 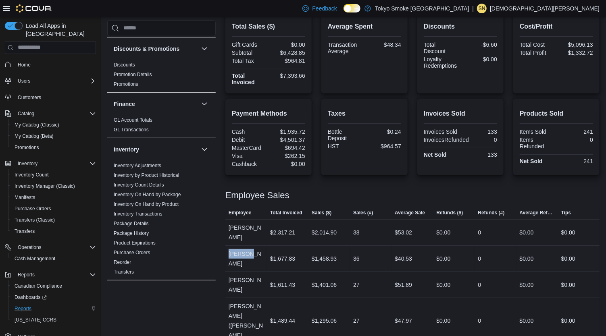 I want to click on span: Reorder, so click(x=122, y=262).